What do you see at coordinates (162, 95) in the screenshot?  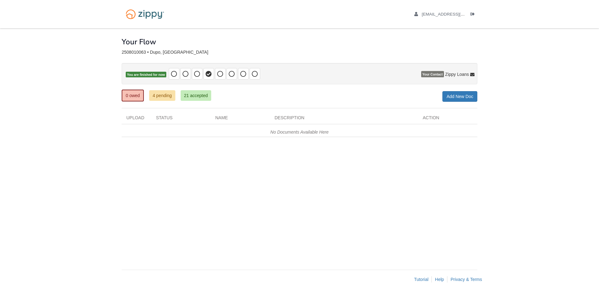 I see `a: 4 pending` at bounding box center [162, 95].